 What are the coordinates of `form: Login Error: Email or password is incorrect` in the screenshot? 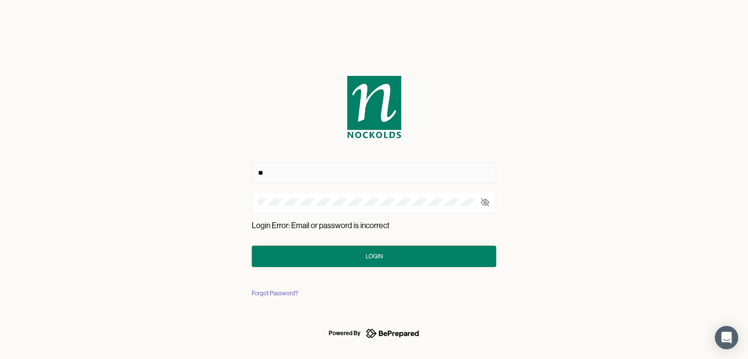 It's located at (374, 171).